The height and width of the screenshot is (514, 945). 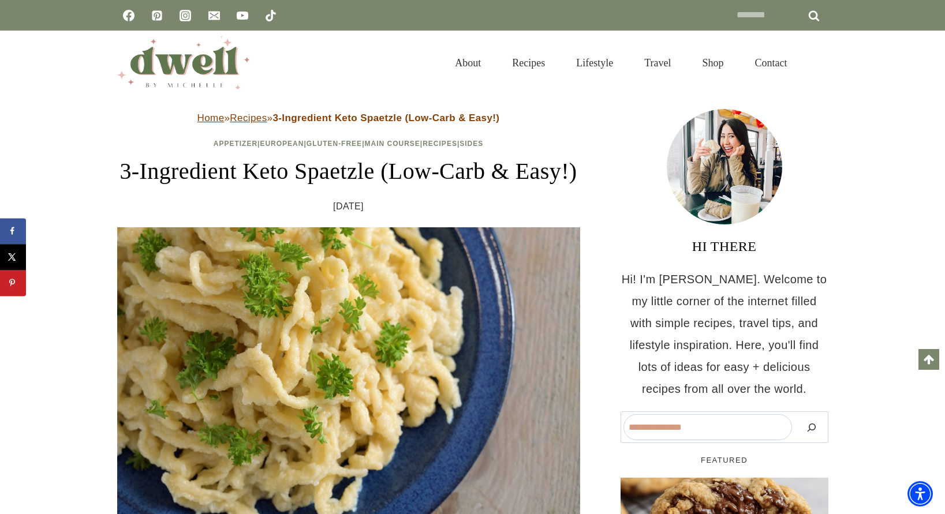 I want to click on strong: 3-Ingredient Keto Spaetzle (Low-Carb & Easy!), so click(x=386, y=118).